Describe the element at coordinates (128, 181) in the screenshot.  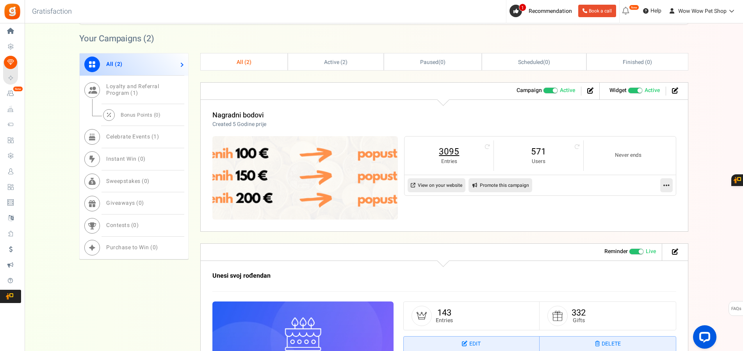
I see `span: Sweepstakes ( )` at that location.